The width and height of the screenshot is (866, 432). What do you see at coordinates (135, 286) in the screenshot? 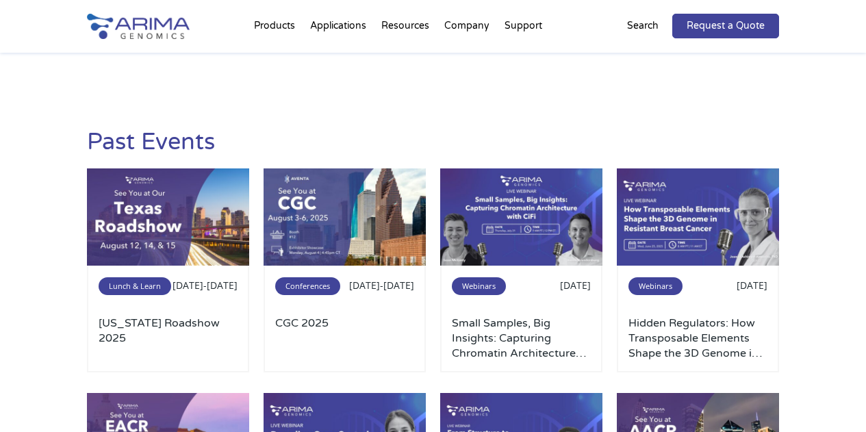
I see `span: Lunch & Learn` at bounding box center [135, 286].